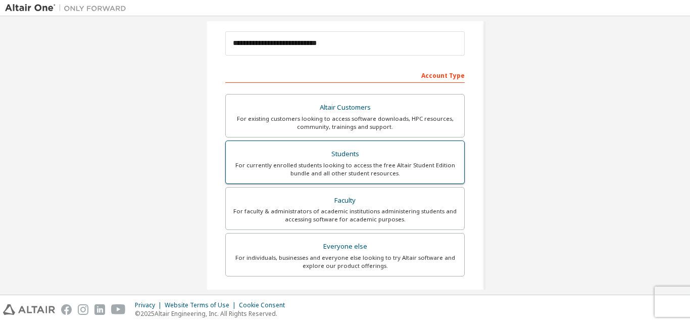 Image resolution: width=690 pixels, height=324 pixels. Describe the element at coordinates (213, 313) in the screenshot. I see `p: © 2025 Altair Engineering, Inc. All Rights Reserved.` at that location.